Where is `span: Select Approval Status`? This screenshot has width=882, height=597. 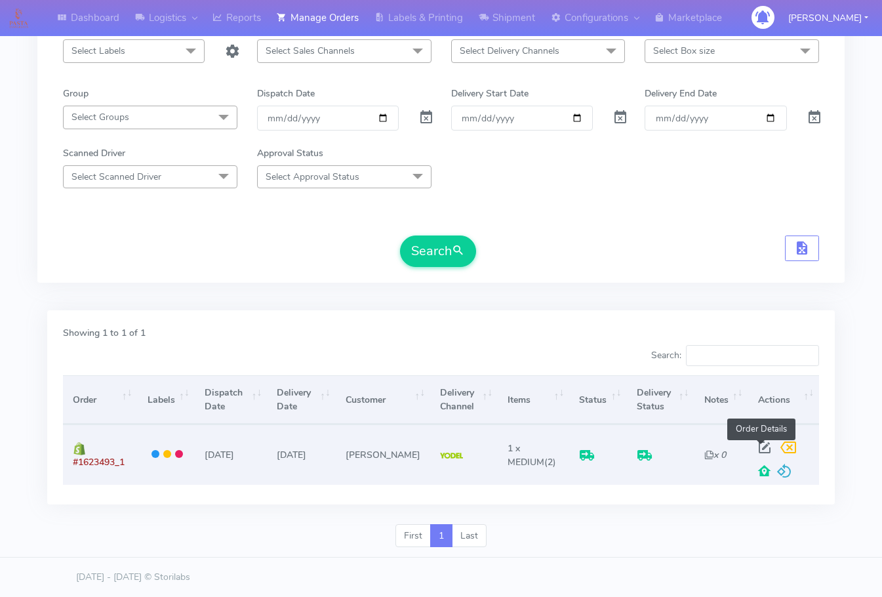
span: Select Approval Status is located at coordinates (312, 176).